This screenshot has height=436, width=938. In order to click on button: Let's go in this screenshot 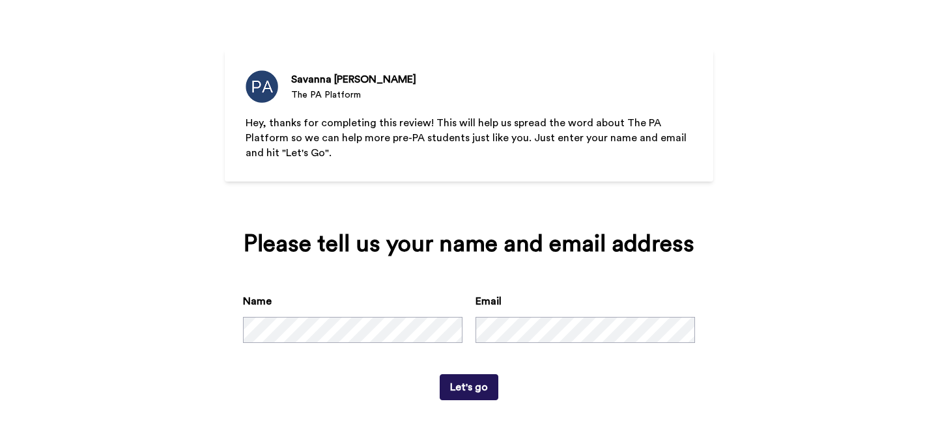, I will do `click(469, 387)`.